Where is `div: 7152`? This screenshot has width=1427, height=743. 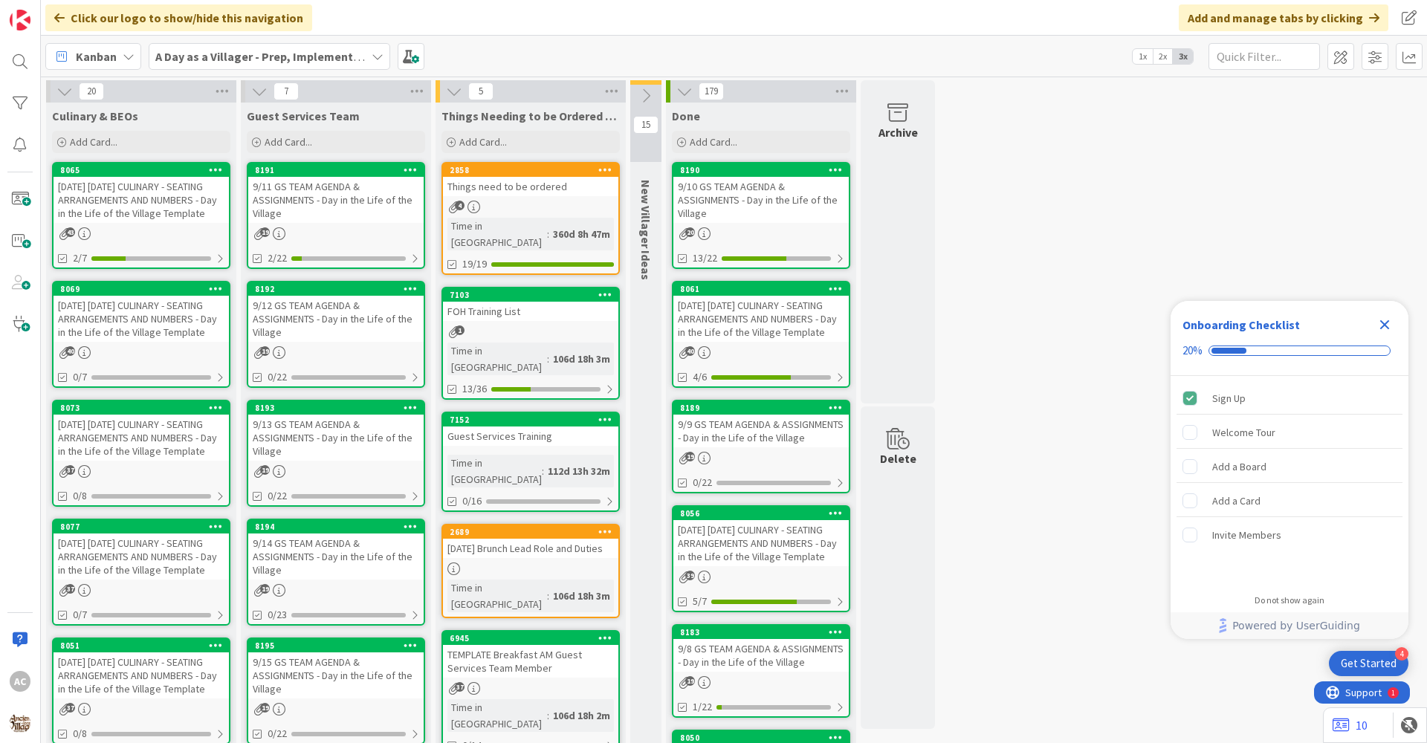
div: 7152 is located at coordinates (534, 420).